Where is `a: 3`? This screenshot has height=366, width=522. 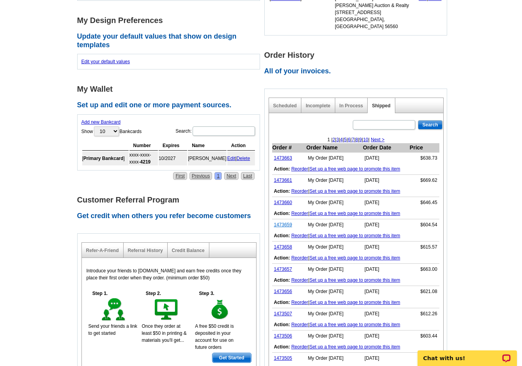 a: 3 is located at coordinates (338, 140).